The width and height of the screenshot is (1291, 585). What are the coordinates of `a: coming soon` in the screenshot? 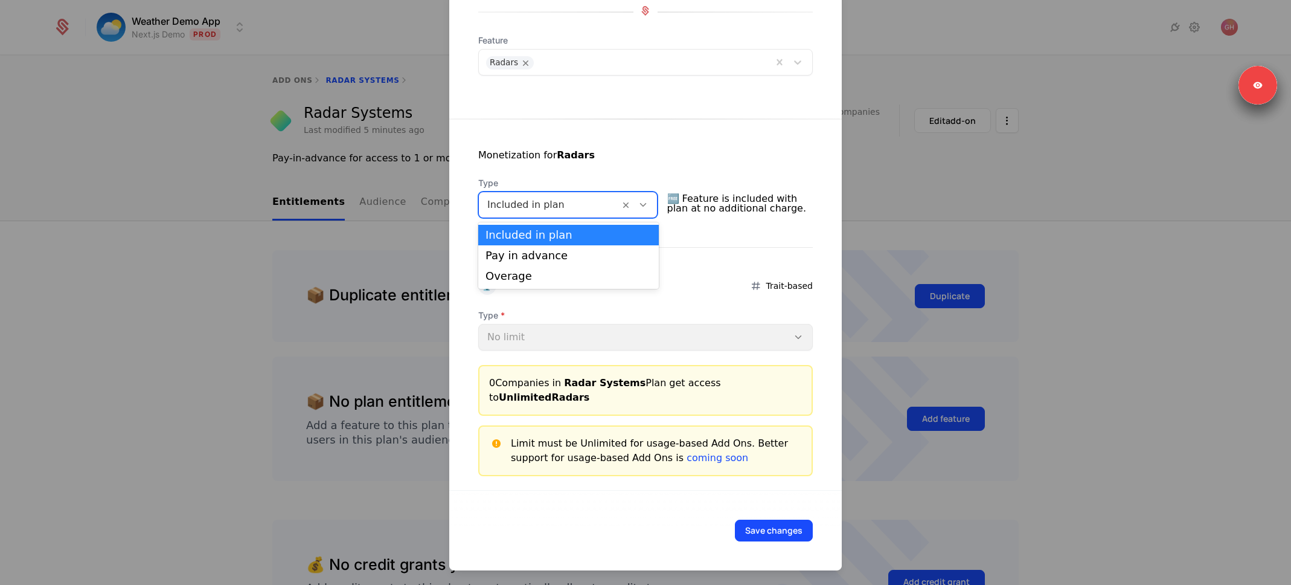 It's located at (717, 457).